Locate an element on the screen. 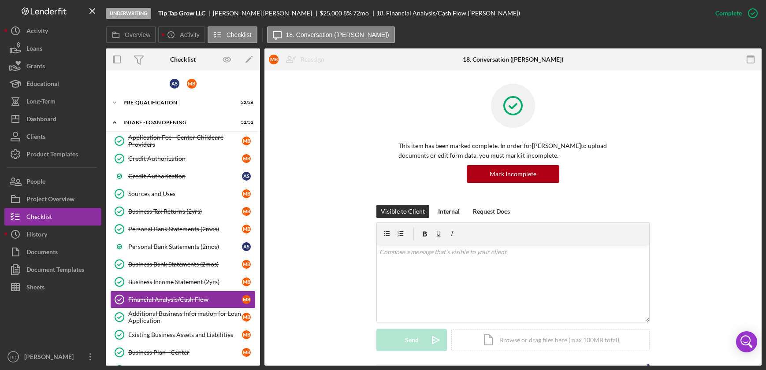 The image size is (766, 370). div: Application Fee - Center Childcare Providers is located at coordinates (185, 141).